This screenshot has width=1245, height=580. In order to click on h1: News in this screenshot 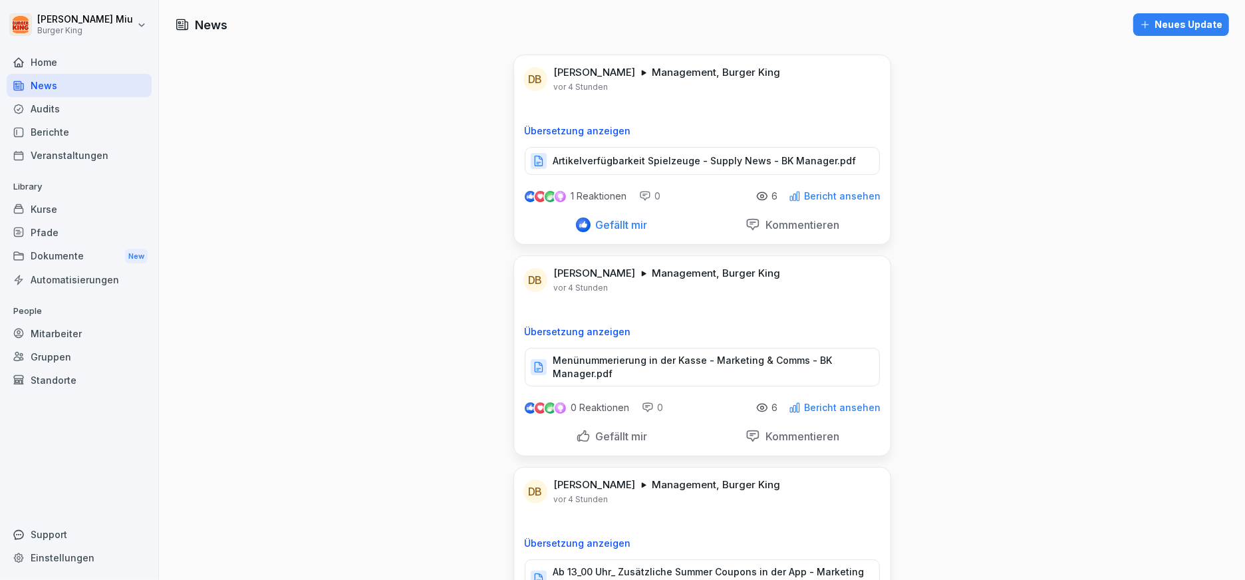, I will do `click(211, 25)`.